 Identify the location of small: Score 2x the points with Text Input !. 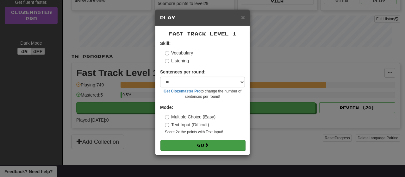
(205, 132).